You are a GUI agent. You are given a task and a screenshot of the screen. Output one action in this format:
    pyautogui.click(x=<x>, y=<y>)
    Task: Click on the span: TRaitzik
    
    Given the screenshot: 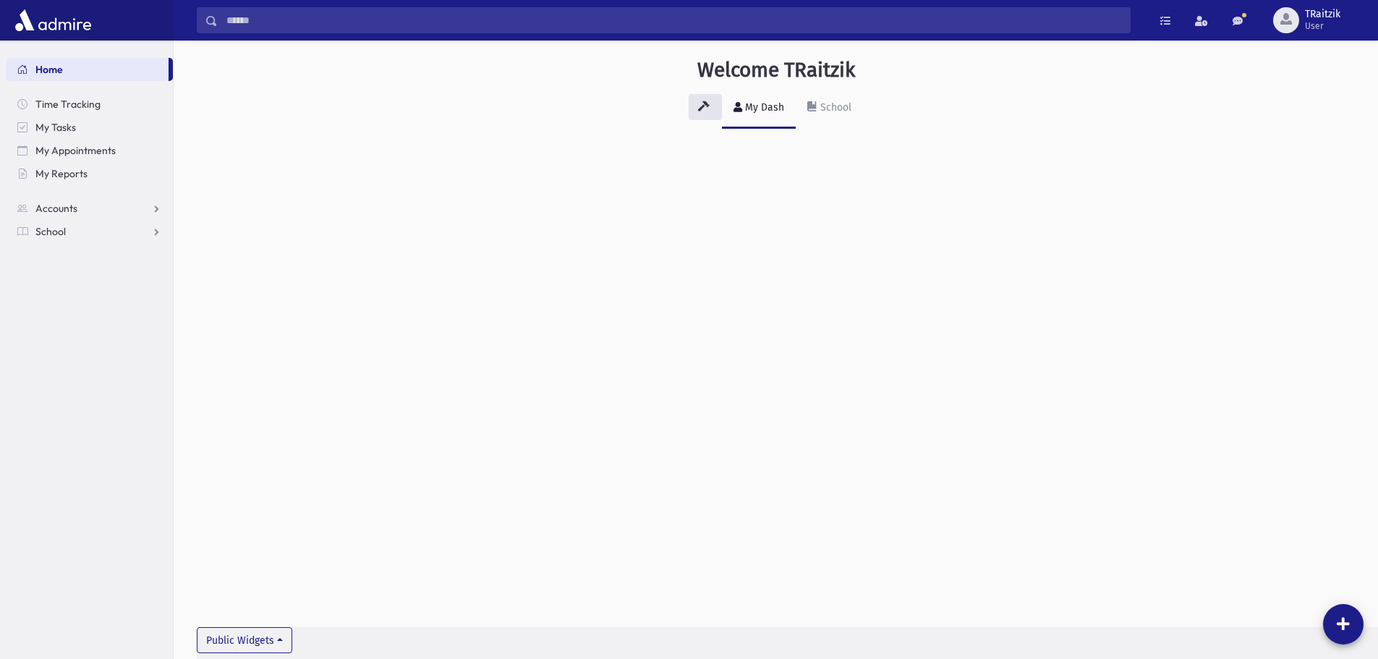 What is the action you would take?
    pyautogui.click(x=1322, y=14)
    